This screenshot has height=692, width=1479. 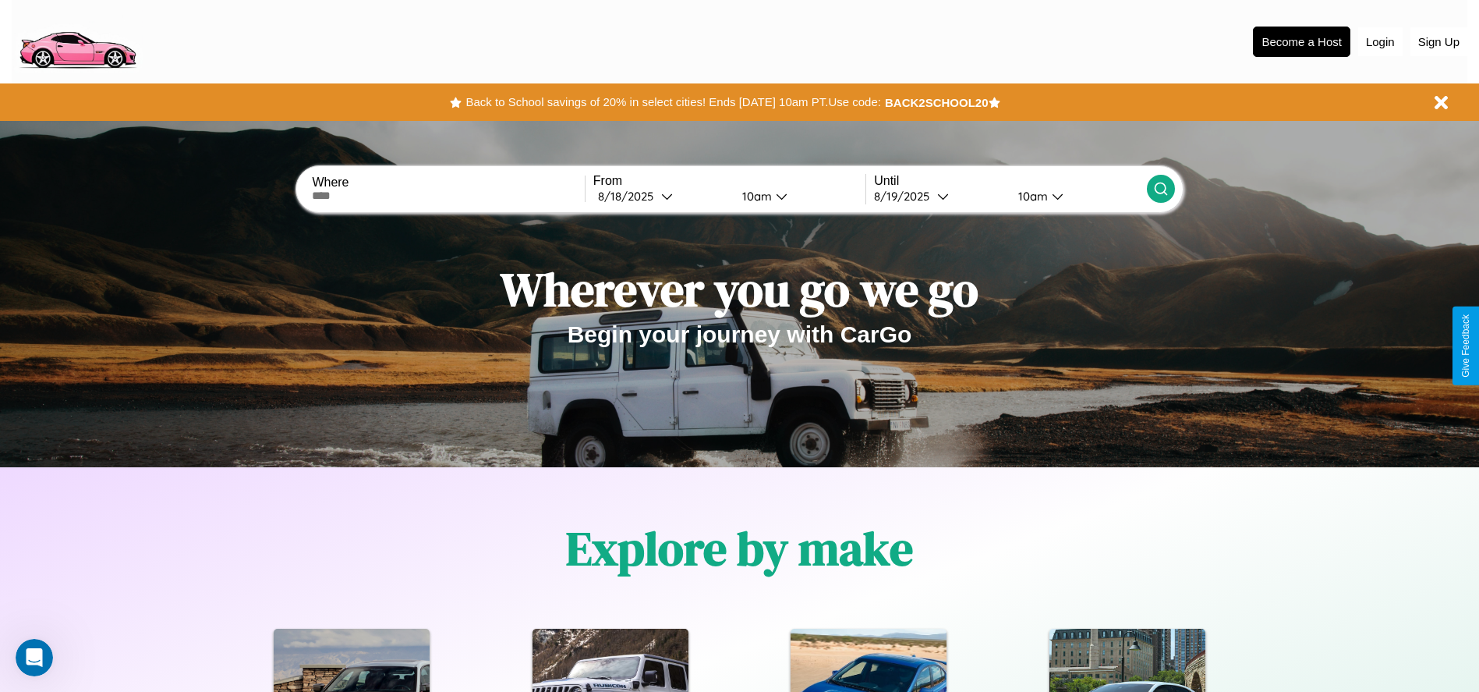 I want to click on button: Become a Host, so click(x=1301, y=41).